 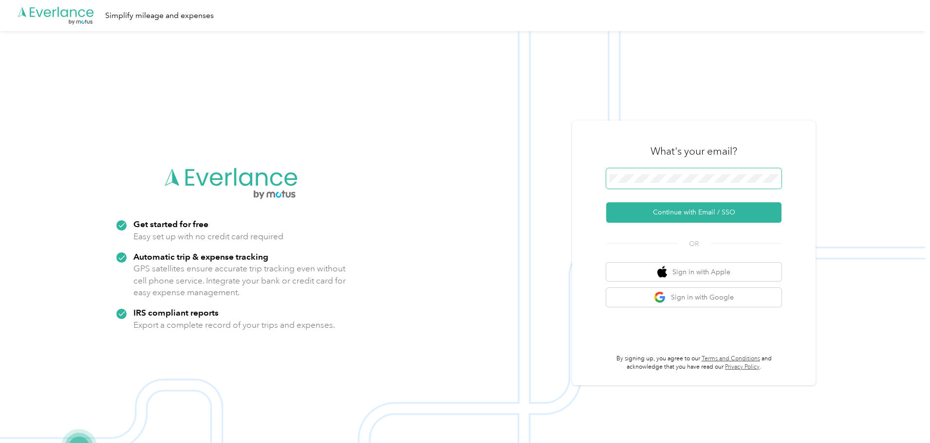 I want to click on div: Simplify mileage and expenses, so click(x=159, y=16).